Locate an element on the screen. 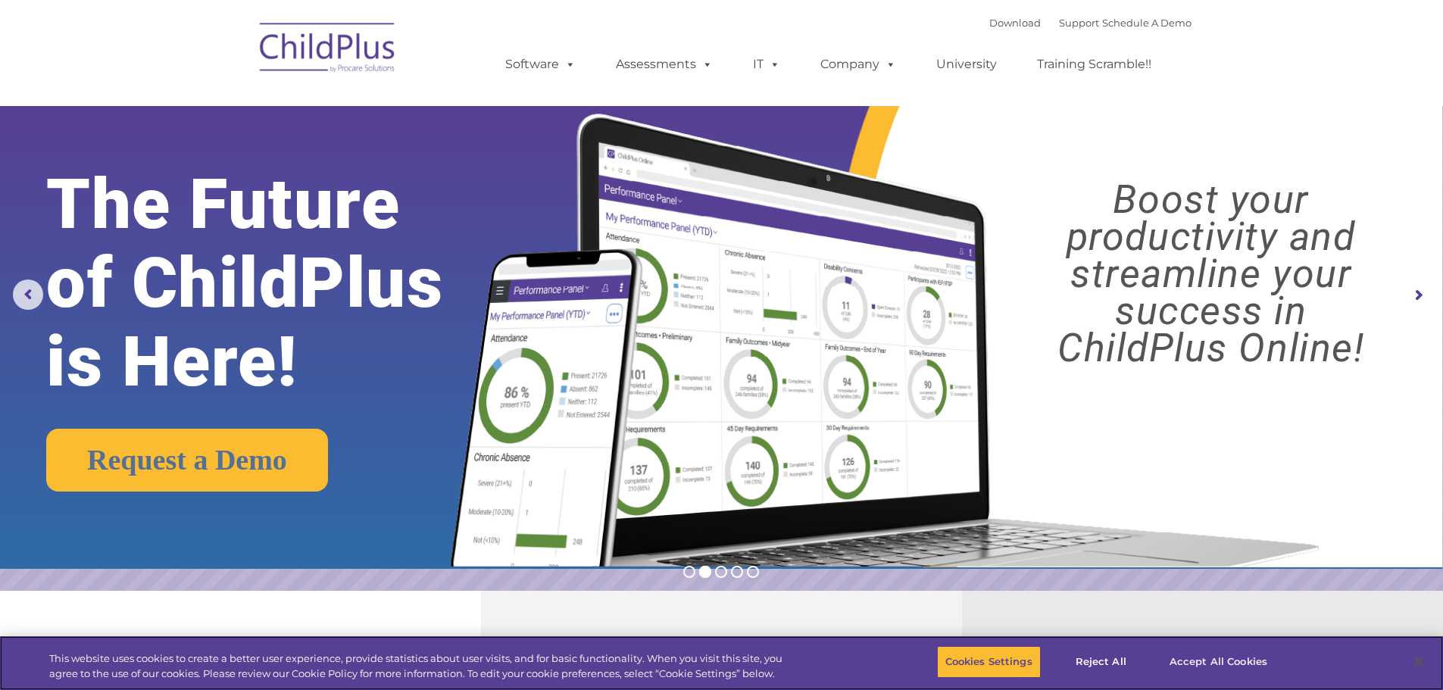  img: ChildPlus by Procare Solutions is located at coordinates (328, 50).